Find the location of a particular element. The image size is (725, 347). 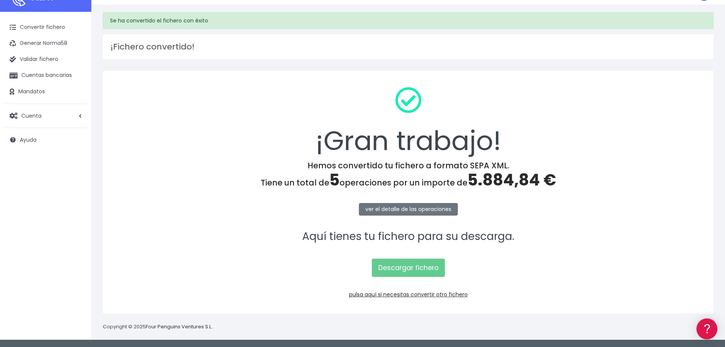

p: Copyright © 2025 . is located at coordinates (158, 326).